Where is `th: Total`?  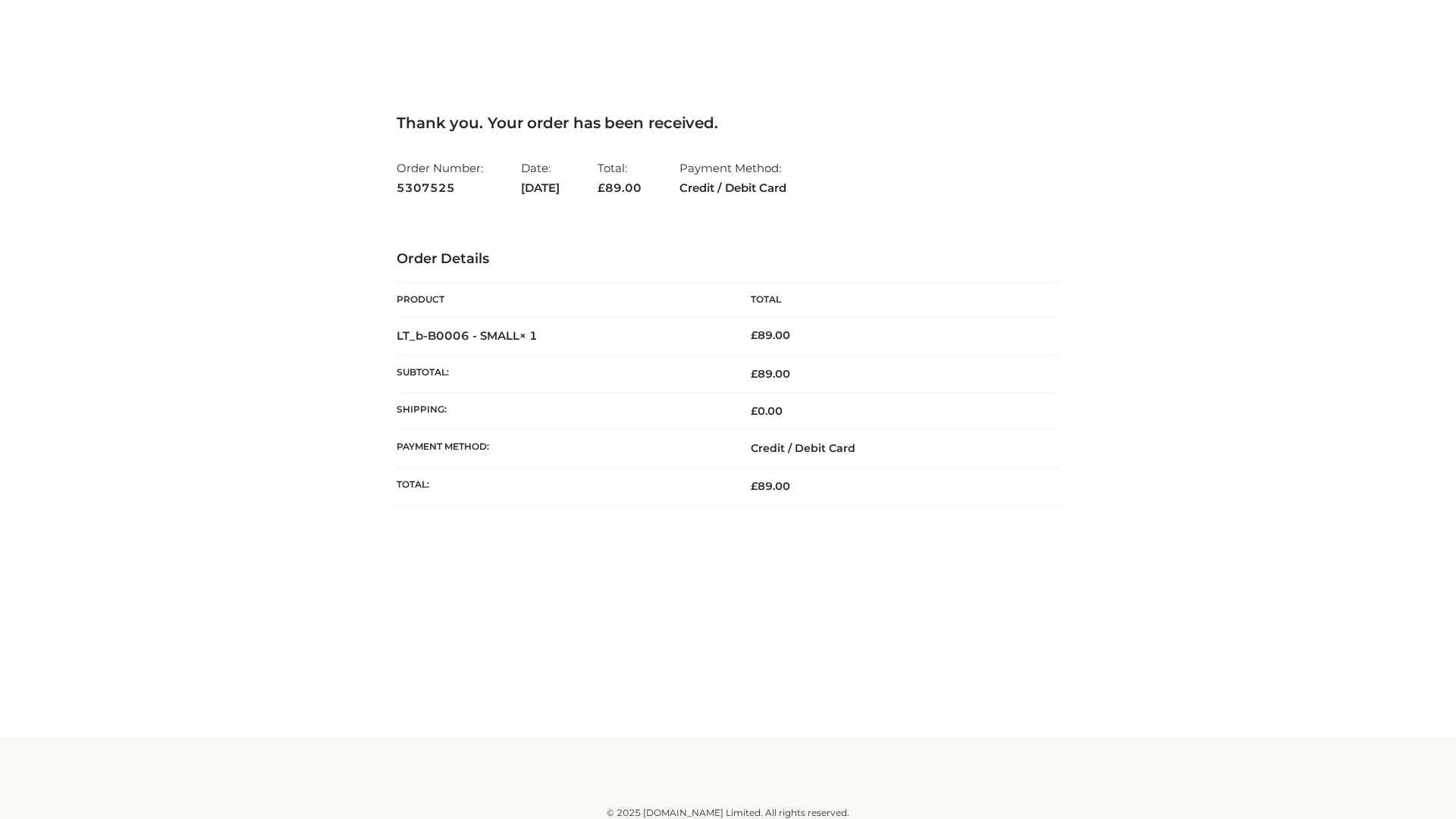
th: Total is located at coordinates (894, 300).